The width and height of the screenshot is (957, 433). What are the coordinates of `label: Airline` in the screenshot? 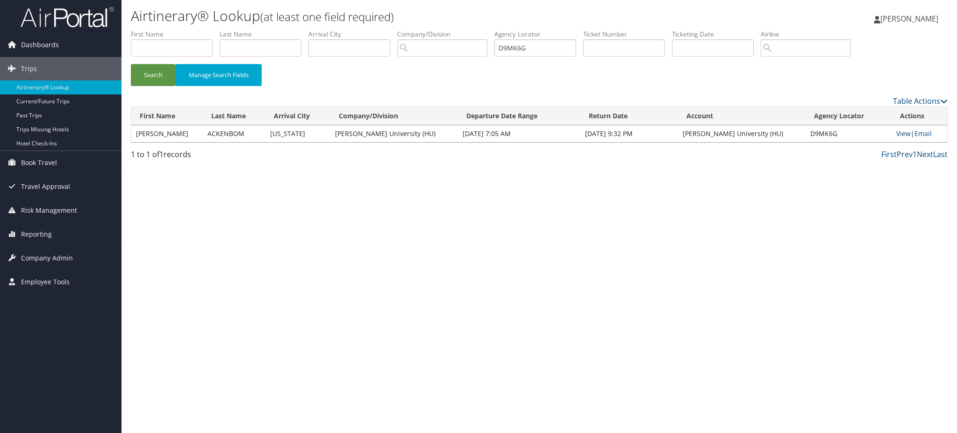 It's located at (809, 34).